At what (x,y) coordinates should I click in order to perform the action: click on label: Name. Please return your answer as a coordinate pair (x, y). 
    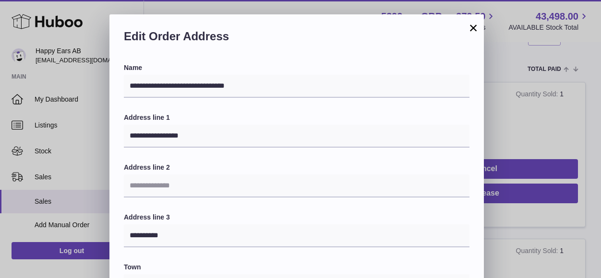
    Looking at the image, I should click on (297, 68).